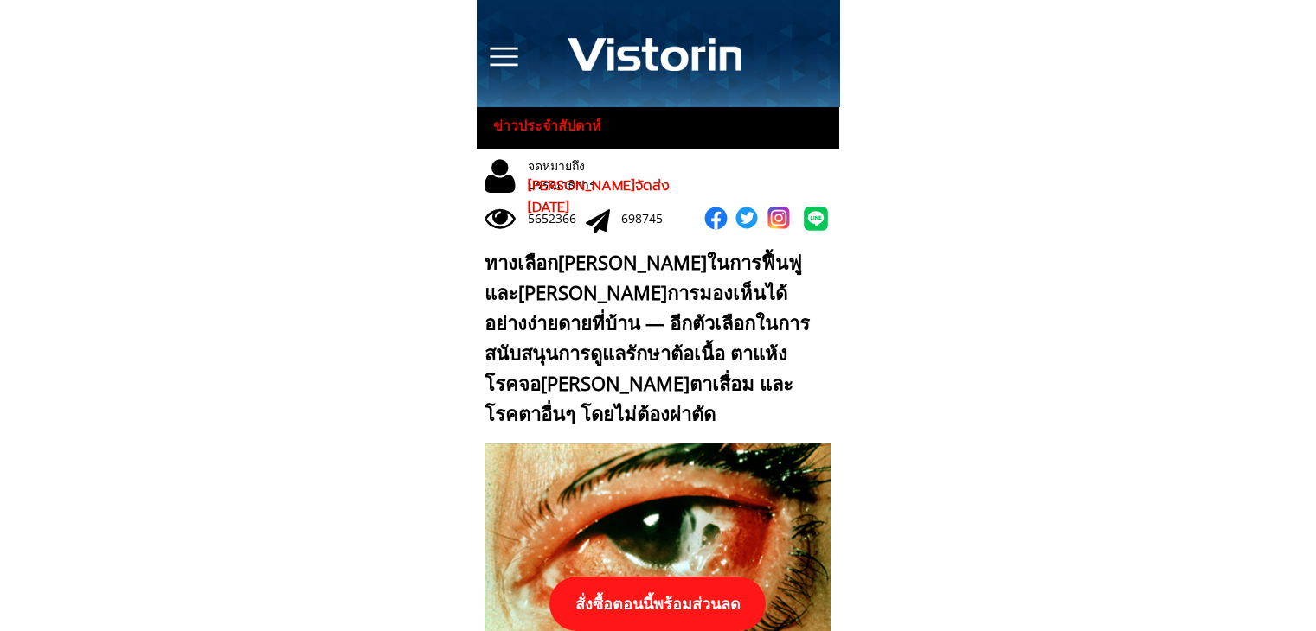 The width and height of the screenshot is (1316, 631). Describe the element at coordinates (590, 176) in the screenshot. I see `div: จดหมายถึงบรรณาธิการ` at that location.